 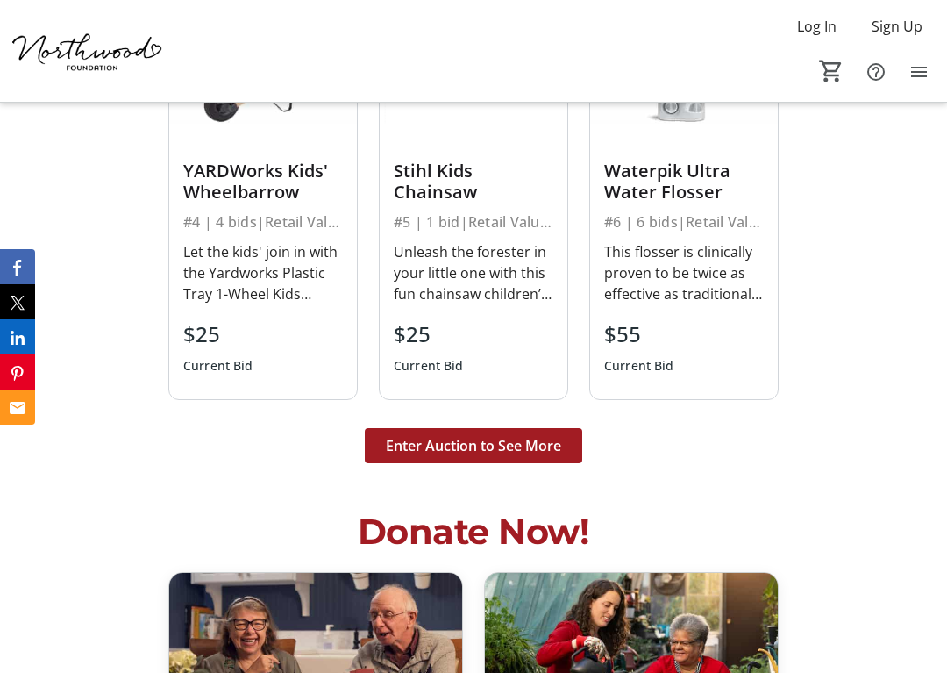 What do you see at coordinates (474, 531) in the screenshot?
I see `h2: Donate Now!` at bounding box center [474, 531].